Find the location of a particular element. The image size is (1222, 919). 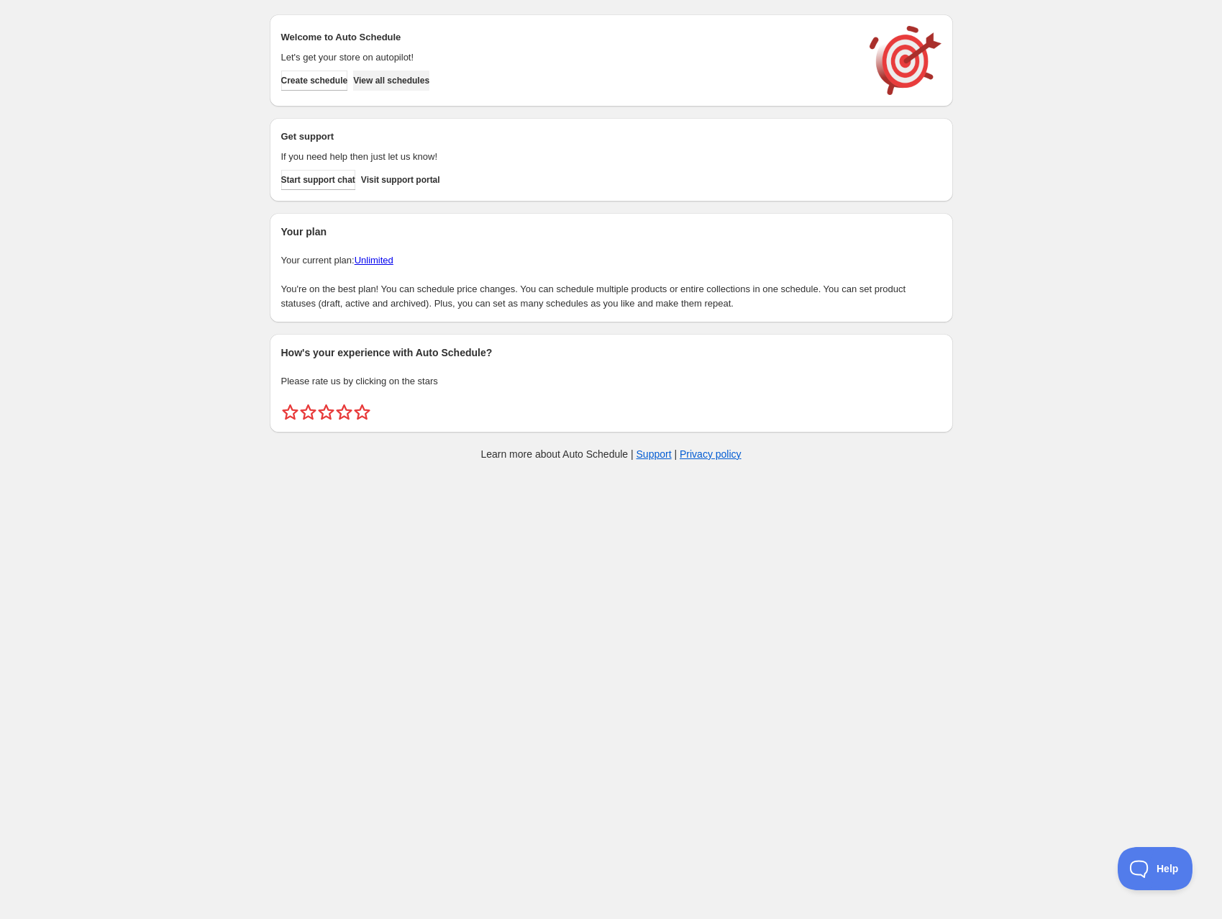

h2: How's your experience with Auto Schedule? is located at coordinates (611, 352).